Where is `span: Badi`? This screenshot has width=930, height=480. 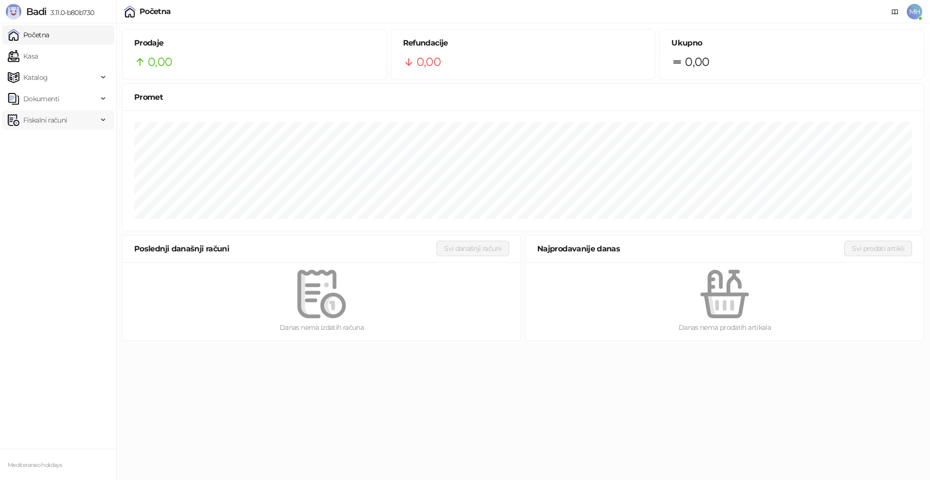
span: Badi is located at coordinates (36, 12).